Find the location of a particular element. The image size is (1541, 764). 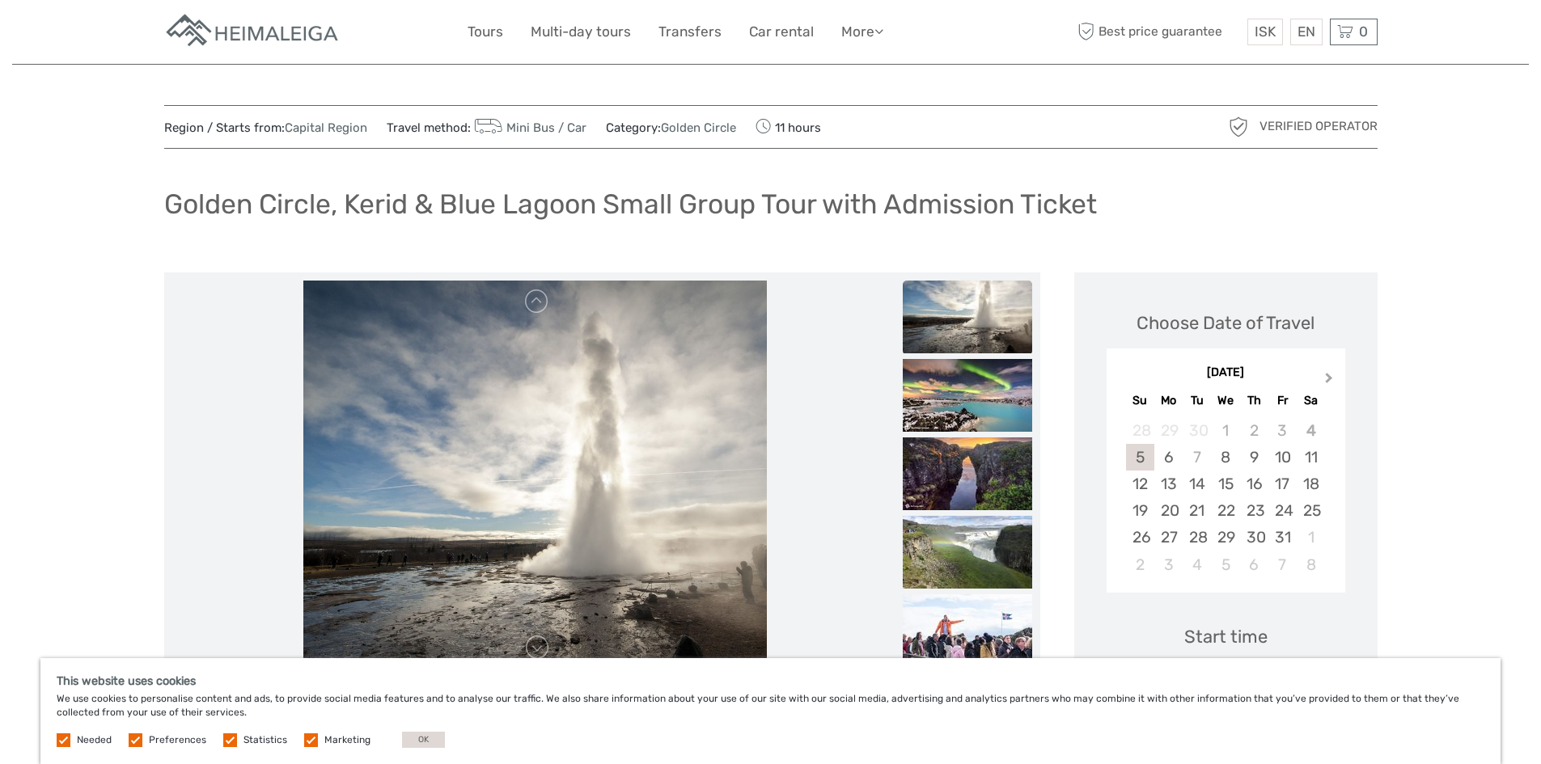

img: Apartments in Reykjavik is located at coordinates (253, 32).